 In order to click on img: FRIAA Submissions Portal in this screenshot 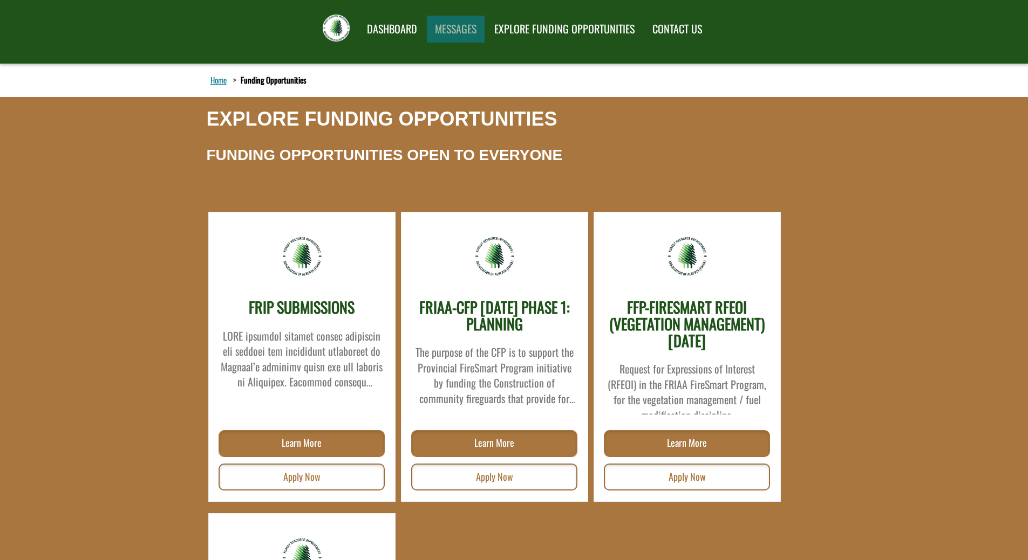, I will do `click(336, 28)`.